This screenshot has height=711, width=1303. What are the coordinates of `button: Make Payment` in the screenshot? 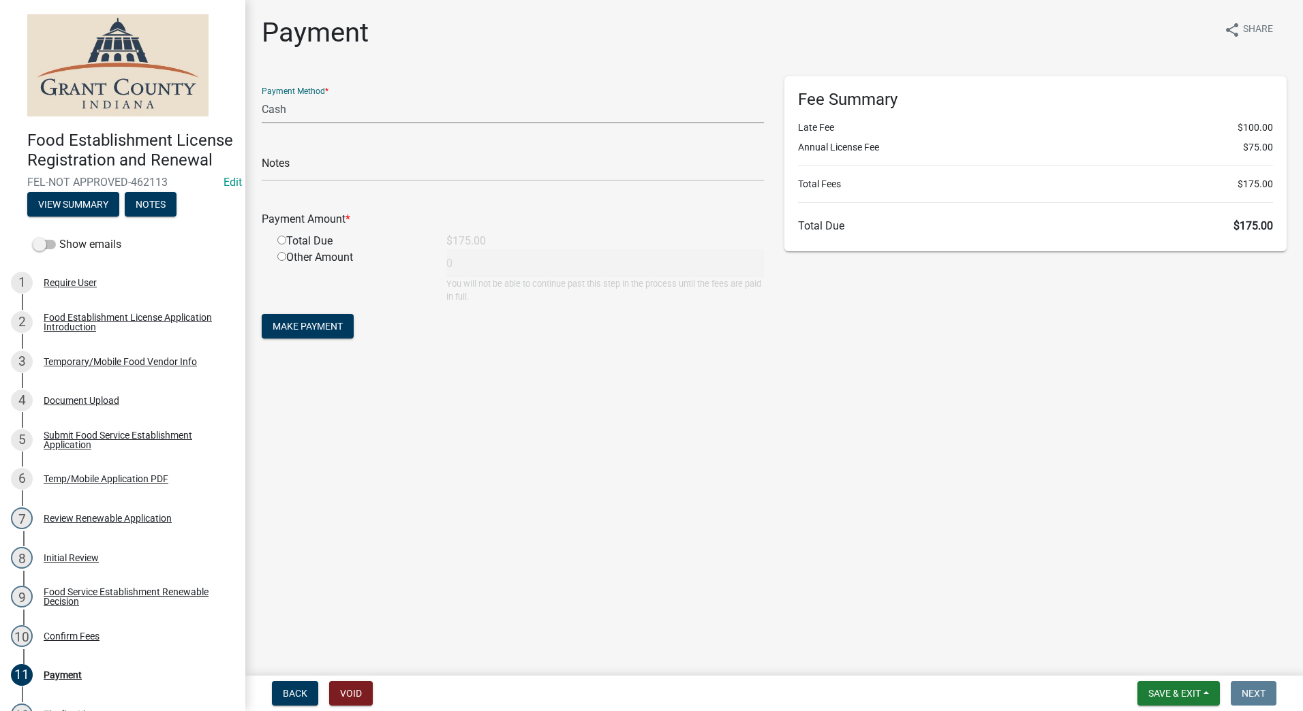 It's located at (307, 326).